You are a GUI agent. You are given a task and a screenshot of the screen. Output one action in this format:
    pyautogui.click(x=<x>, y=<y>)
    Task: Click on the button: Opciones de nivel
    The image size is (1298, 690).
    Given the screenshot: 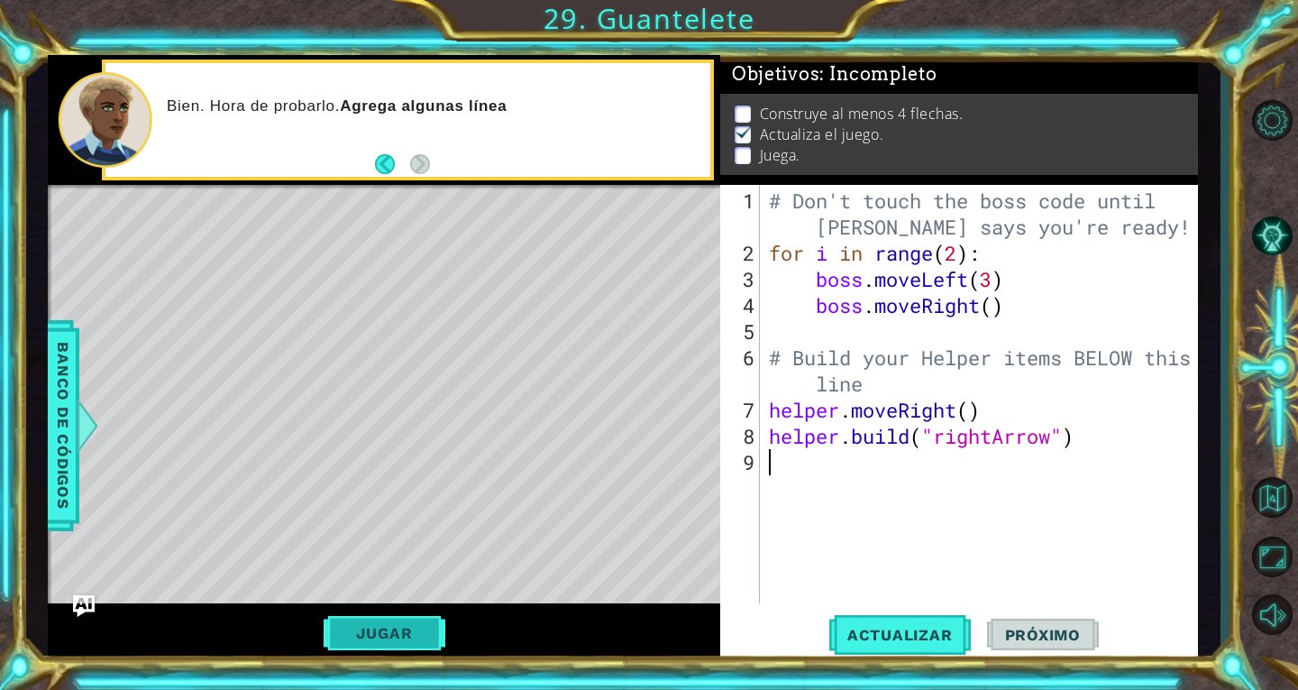 What is the action you would take?
    pyautogui.click(x=1272, y=121)
    